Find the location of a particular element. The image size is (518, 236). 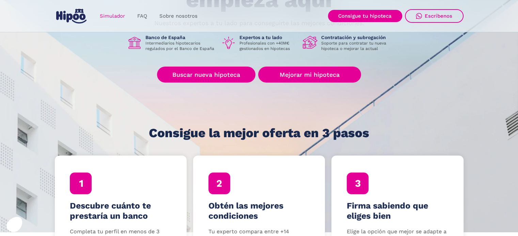

a: Escríbenos is located at coordinates (434, 16).